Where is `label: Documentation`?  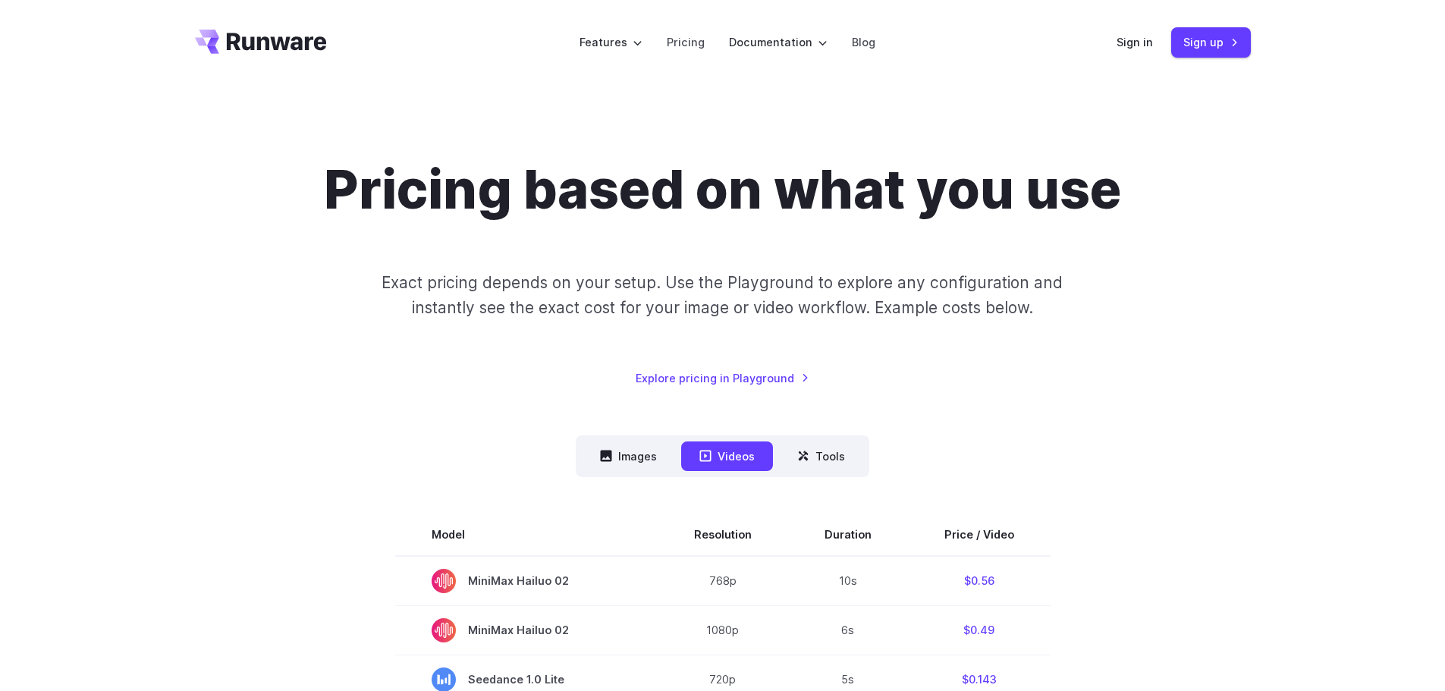 label: Documentation is located at coordinates (778, 42).